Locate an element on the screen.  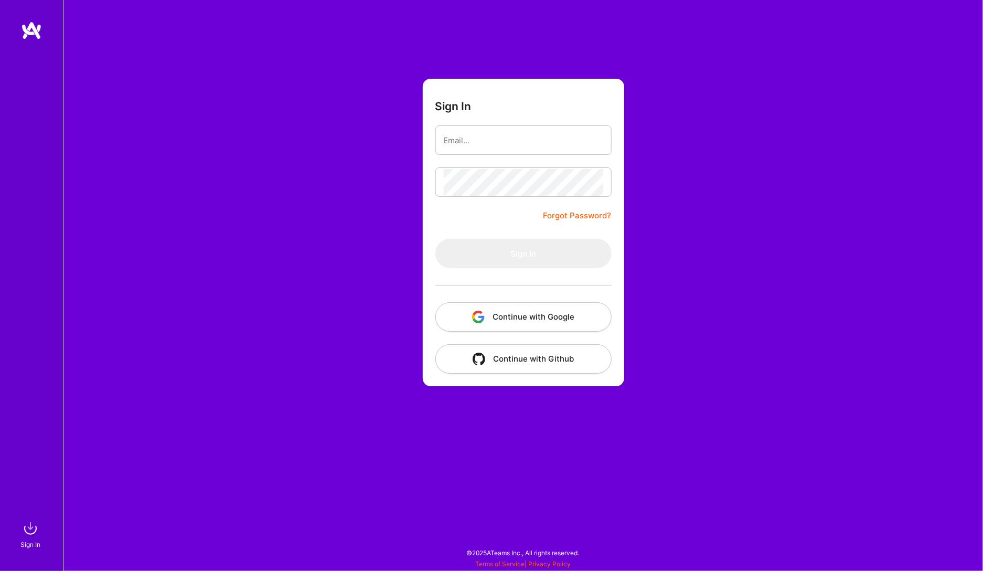
a: Privacy Policy is located at coordinates (549, 563).